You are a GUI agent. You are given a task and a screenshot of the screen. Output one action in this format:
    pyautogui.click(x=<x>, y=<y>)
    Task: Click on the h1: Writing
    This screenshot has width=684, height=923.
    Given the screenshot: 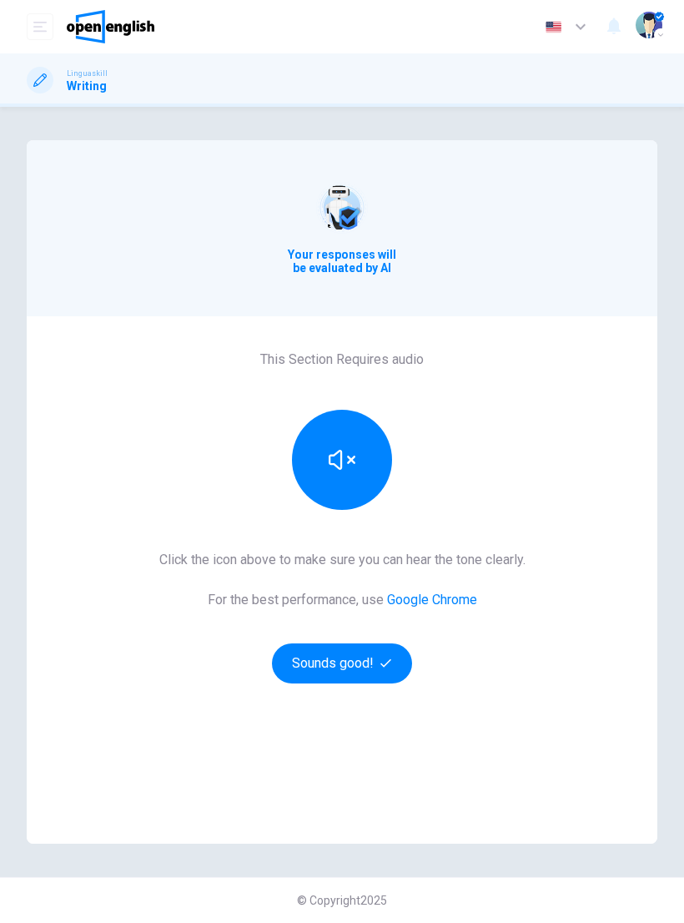 What is the action you would take?
    pyautogui.click(x=87, y=86)
    